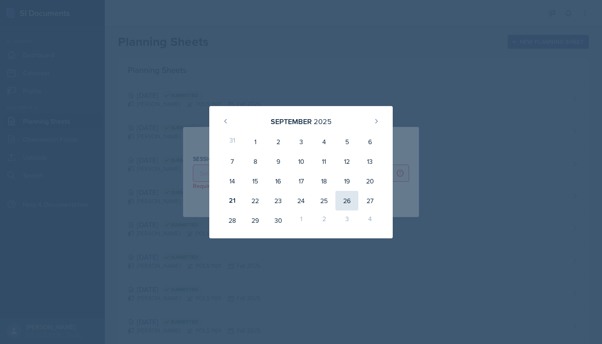 Image resolution: width=602 pixels, height=344 pixels. What do you see at coordinates (232, 220) in the screenshot?
I see `div: 28` at bounding box center [232, 220].